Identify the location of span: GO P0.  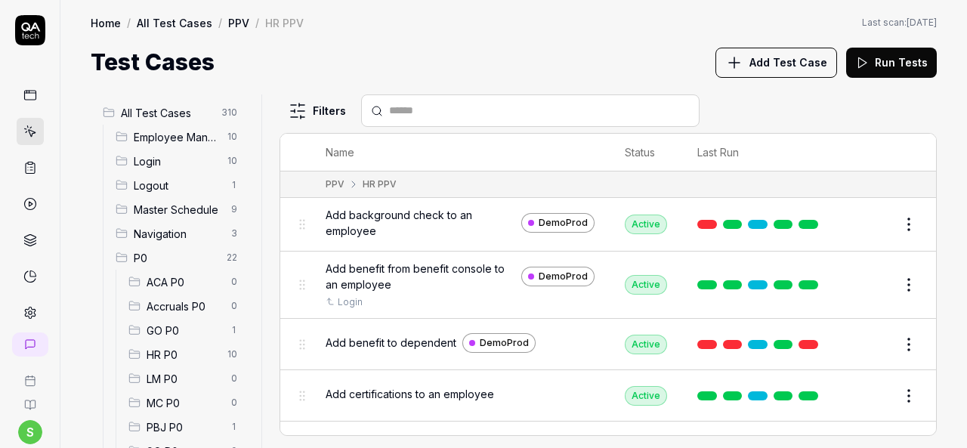
(184, 330).